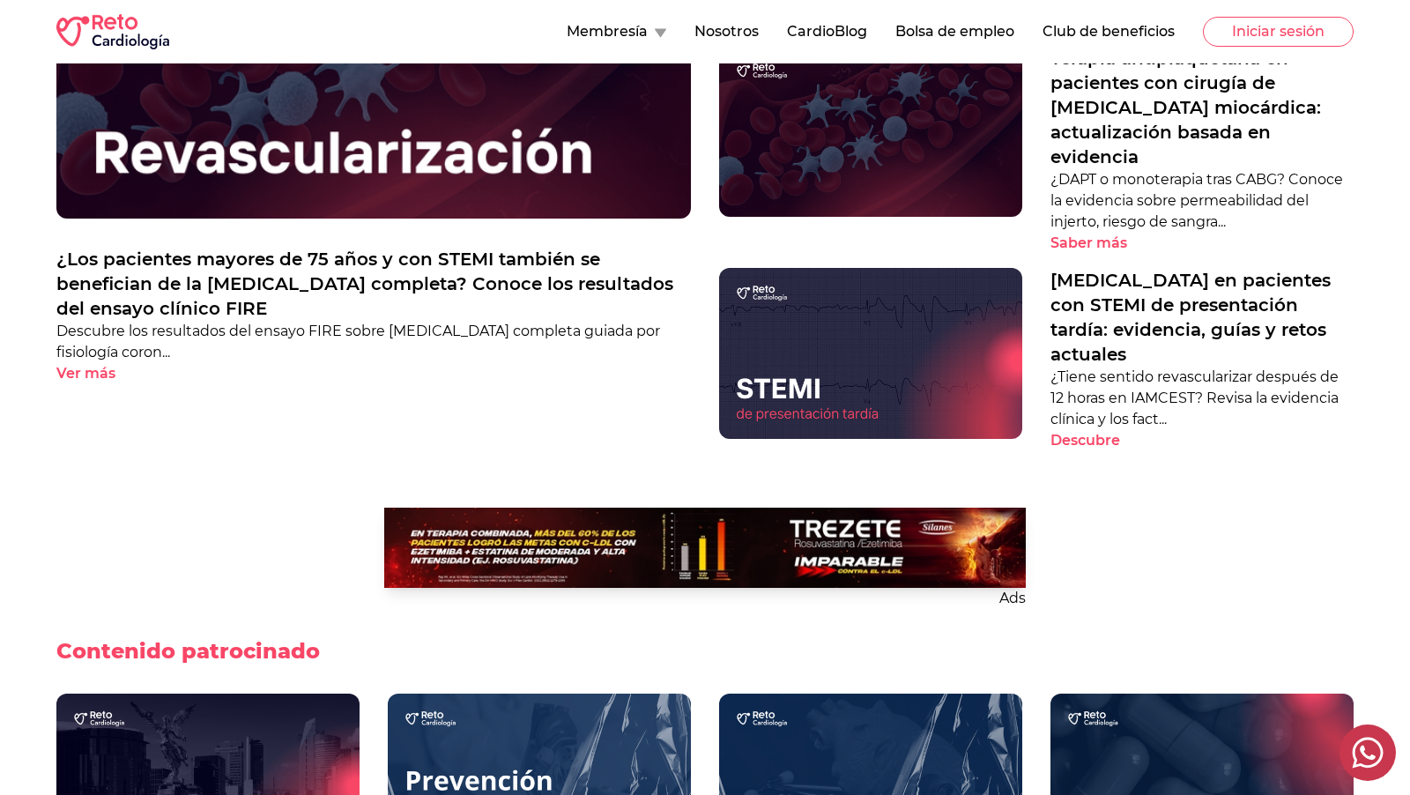 The width and height of the screenshot is (1410, 795). Describe the element at coordinates (1202, 398) in the screenshot. I see `p: ¿Tiene sentido revascularizar después de 12 horas en IAMCEST? Revisa la evidencia clínica y los f...` at that location.